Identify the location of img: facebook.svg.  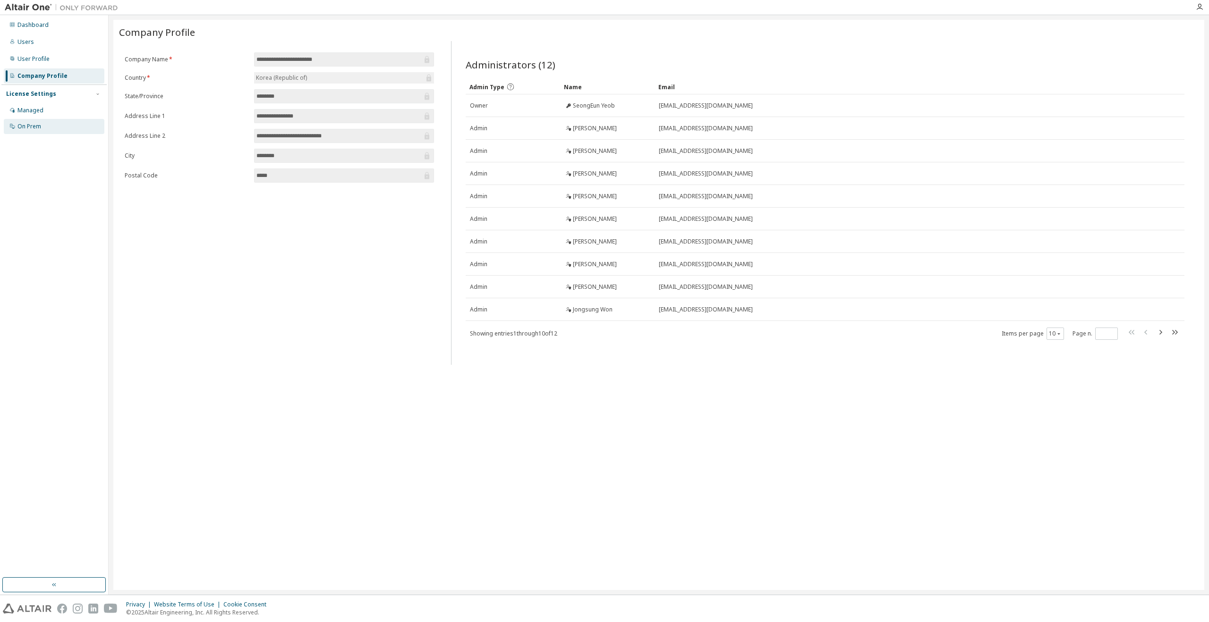
(62, 609).